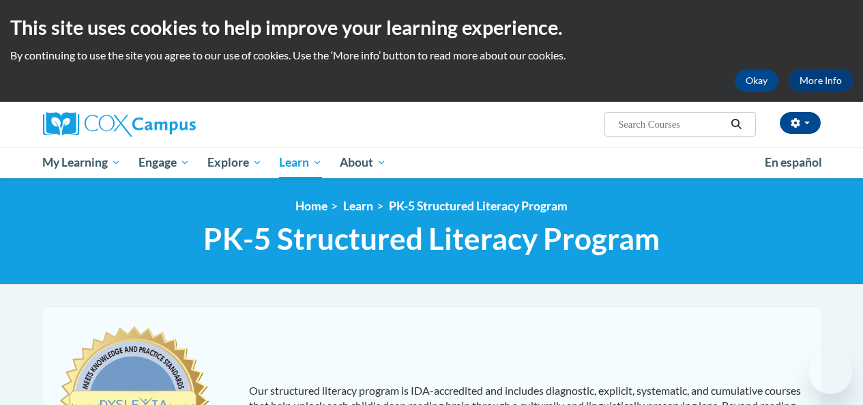 The height and width of the screenshot is (405, 863). What do you see at coordinates (82, 162) in the screenshot?
I see `a: My Learning` at bounding box center [82, 162].